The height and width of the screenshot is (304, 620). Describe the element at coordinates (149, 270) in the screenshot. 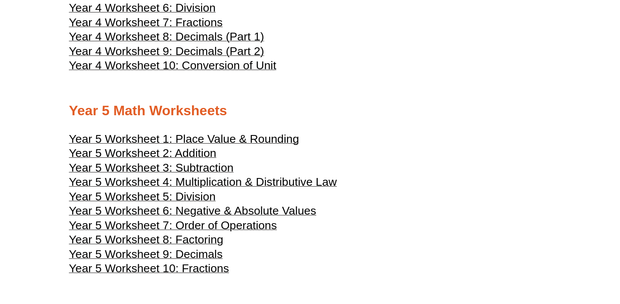

I see `a: Year 5 Worksheet 10: Fractions` at that location.